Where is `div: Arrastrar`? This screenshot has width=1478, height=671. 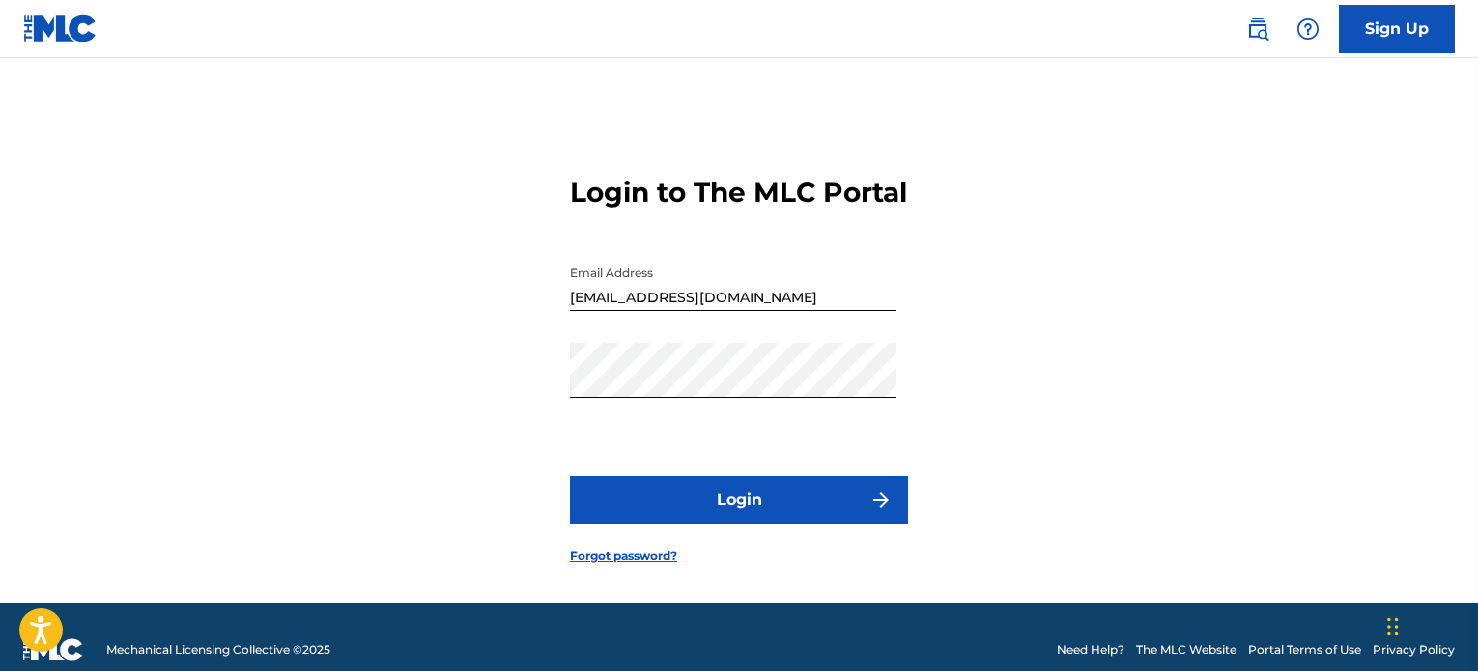 div: Arrastrar is located at coordinates (1393, 627).